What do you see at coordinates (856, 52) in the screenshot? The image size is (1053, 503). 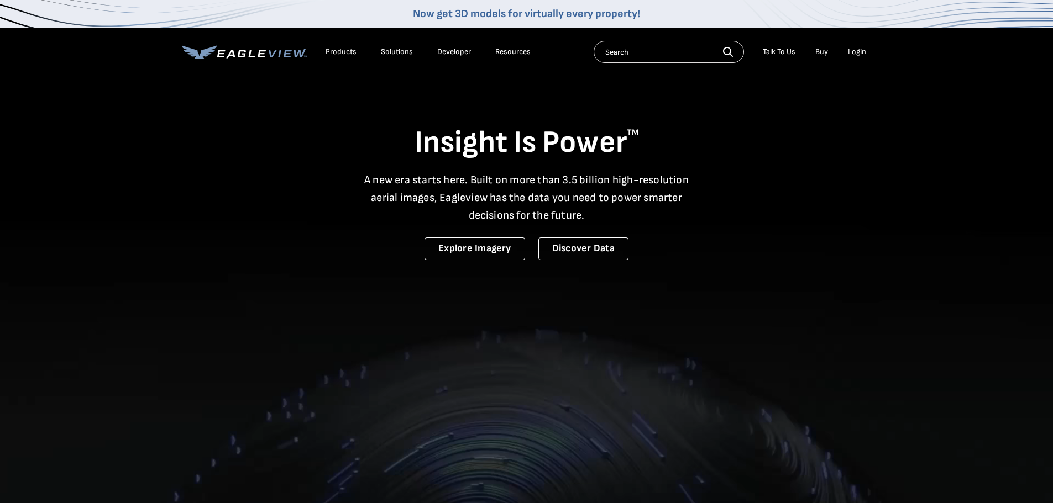 I see `div: Login` at bounding box center [856, 52].